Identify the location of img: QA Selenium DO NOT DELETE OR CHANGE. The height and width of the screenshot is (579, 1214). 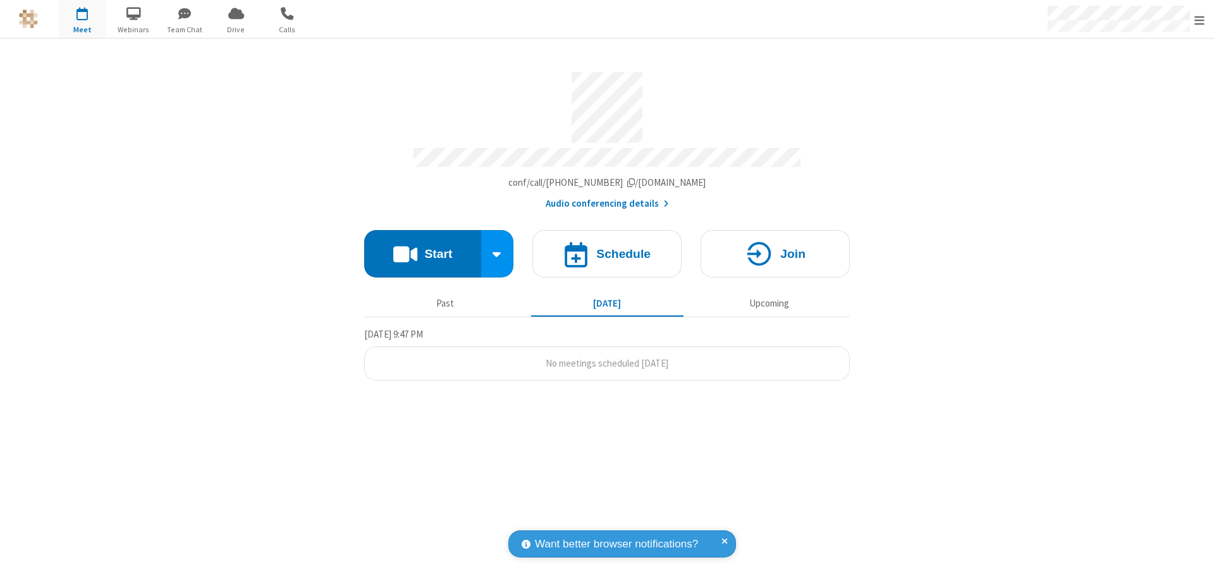
(28, 19).